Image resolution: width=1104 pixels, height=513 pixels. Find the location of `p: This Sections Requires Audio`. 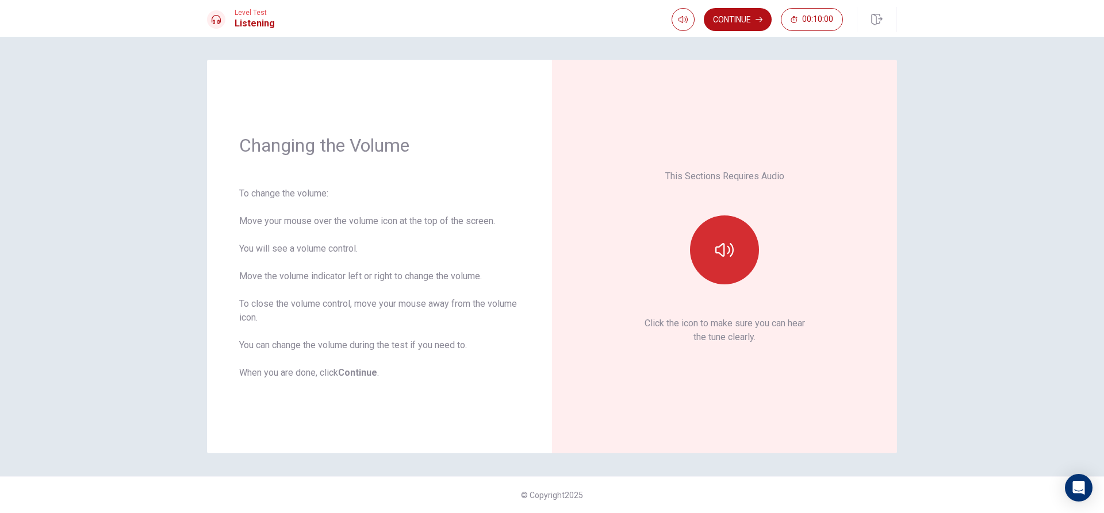

p: This Sections Requires Audio is located at coordinates (724, 176).